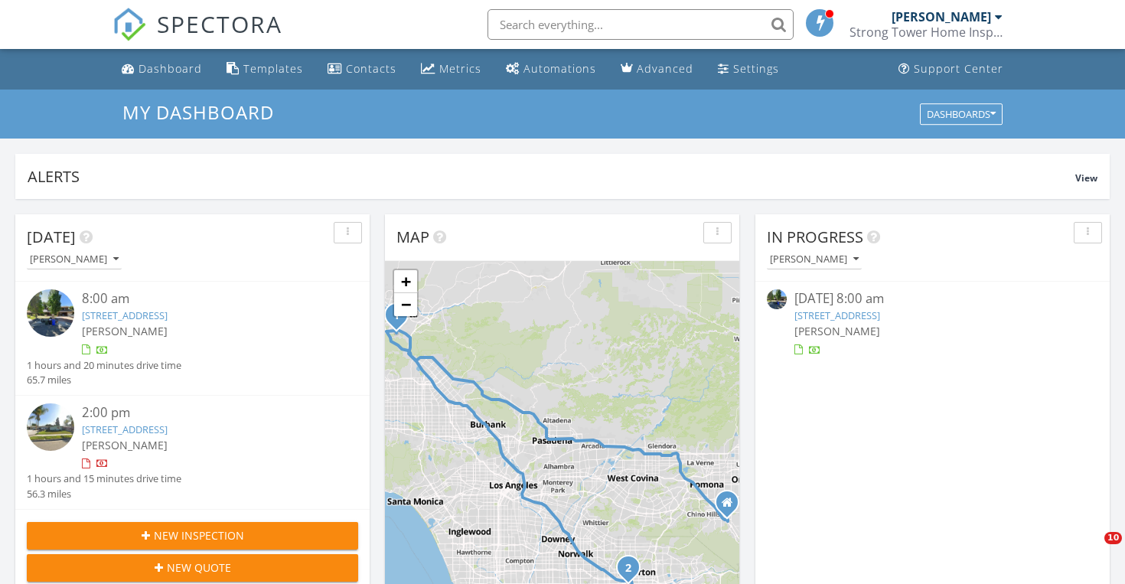 The width and height of the screenshot is (1125, 584). What do you see at coordinates (756, 68) in the screenshot?
I see `div: Settings` at bounding box center [756, 68].